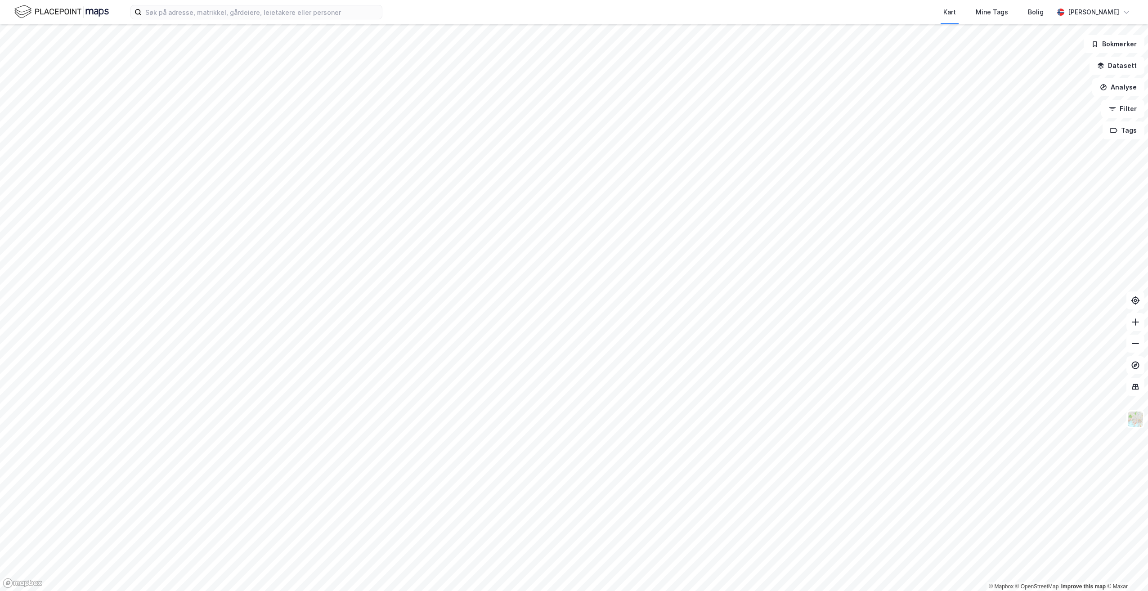 Image resolution: width=1148 pixels, height=591 pixels. Describe the element at coordinates (1037, 587) in the screenshot. I see `a: OpenStreetMap` at that location.